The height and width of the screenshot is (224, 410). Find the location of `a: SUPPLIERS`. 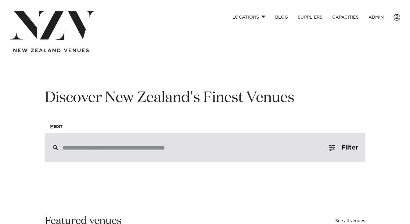

a: SUPPLIERS is located at coordinates (310, 17).